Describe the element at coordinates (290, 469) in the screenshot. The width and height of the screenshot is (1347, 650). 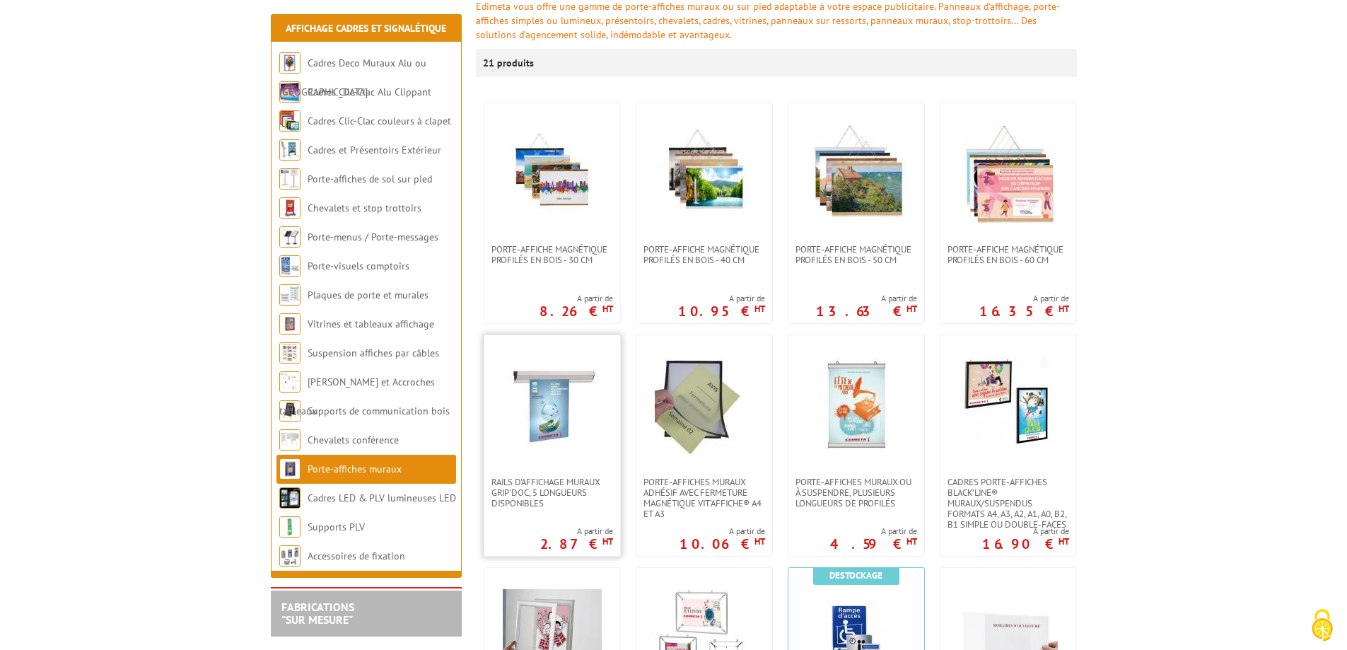
I see `img: Porte-affiches muraux` at that location.